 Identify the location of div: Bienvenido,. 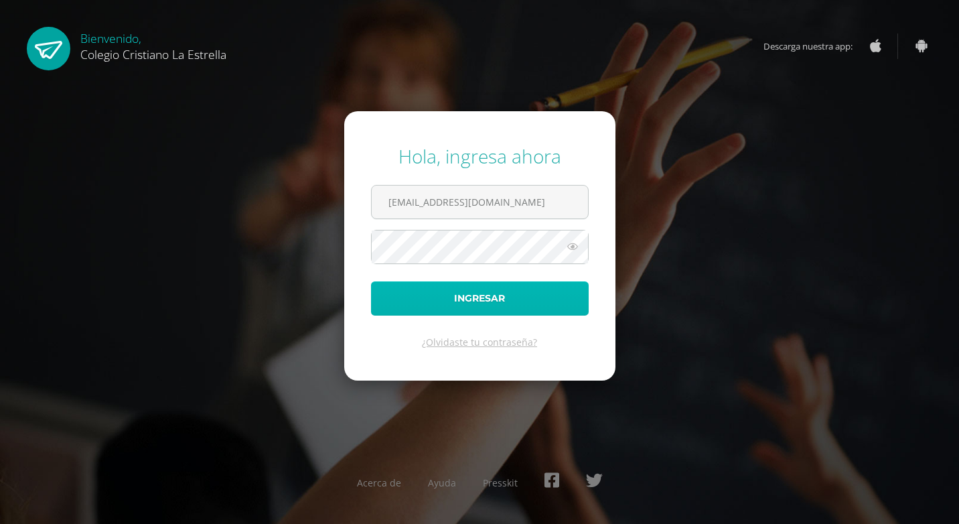
(153, 44).